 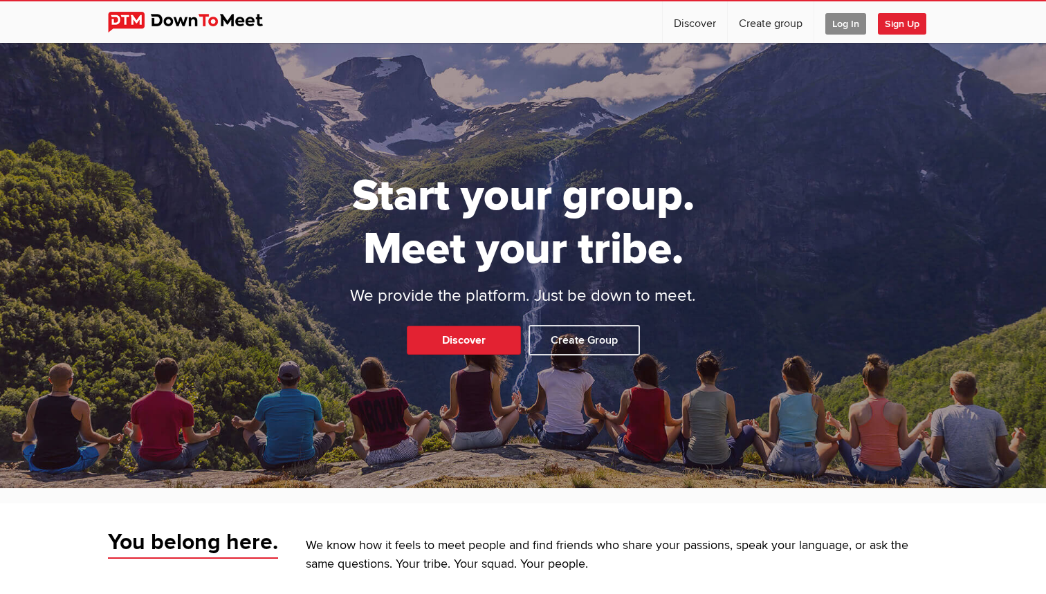 What do you see at coordinates (523, 223) in the screenshot?
I see `h1: Start your group. Meet your tribe.` at bounding box center [523, 223].